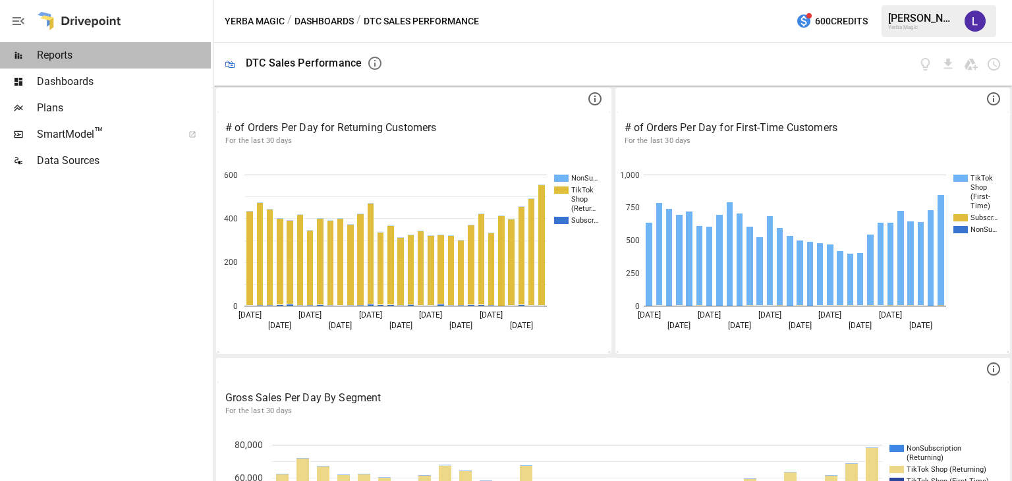 This screenshot has height=481, width=1012. I want to click on button: Yerba Magic, so click(254, 21).